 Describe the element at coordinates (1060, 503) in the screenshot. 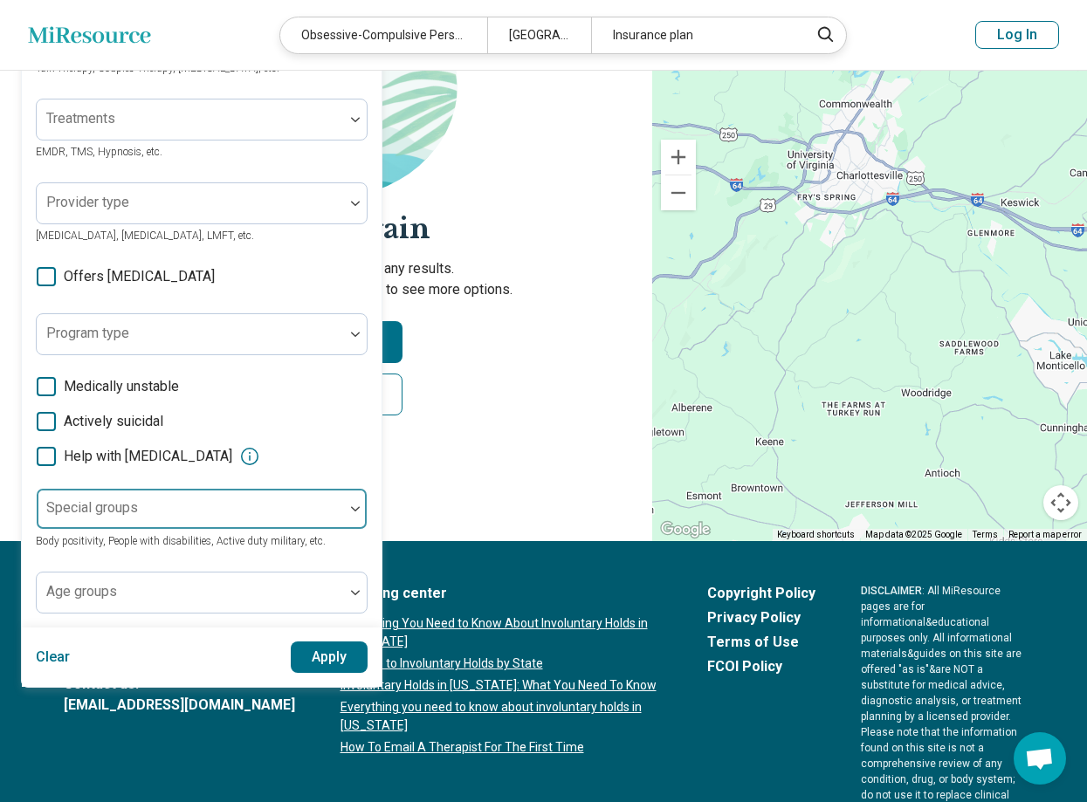

I see `button: Map camera controls` at that location.